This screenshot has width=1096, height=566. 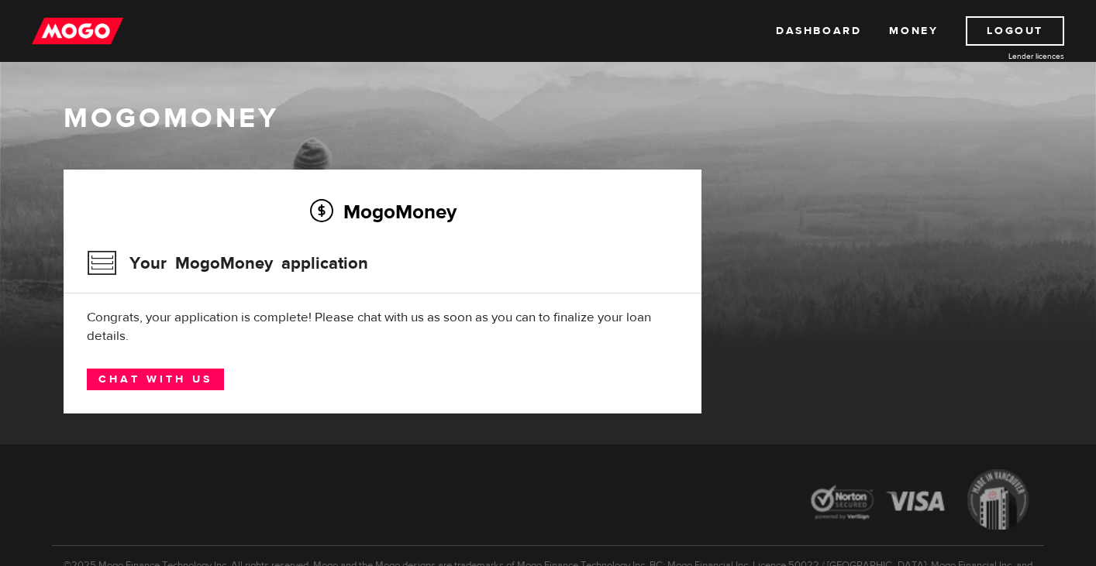 I want to click on h1: MogoMoney, so click(x=548, y=119).